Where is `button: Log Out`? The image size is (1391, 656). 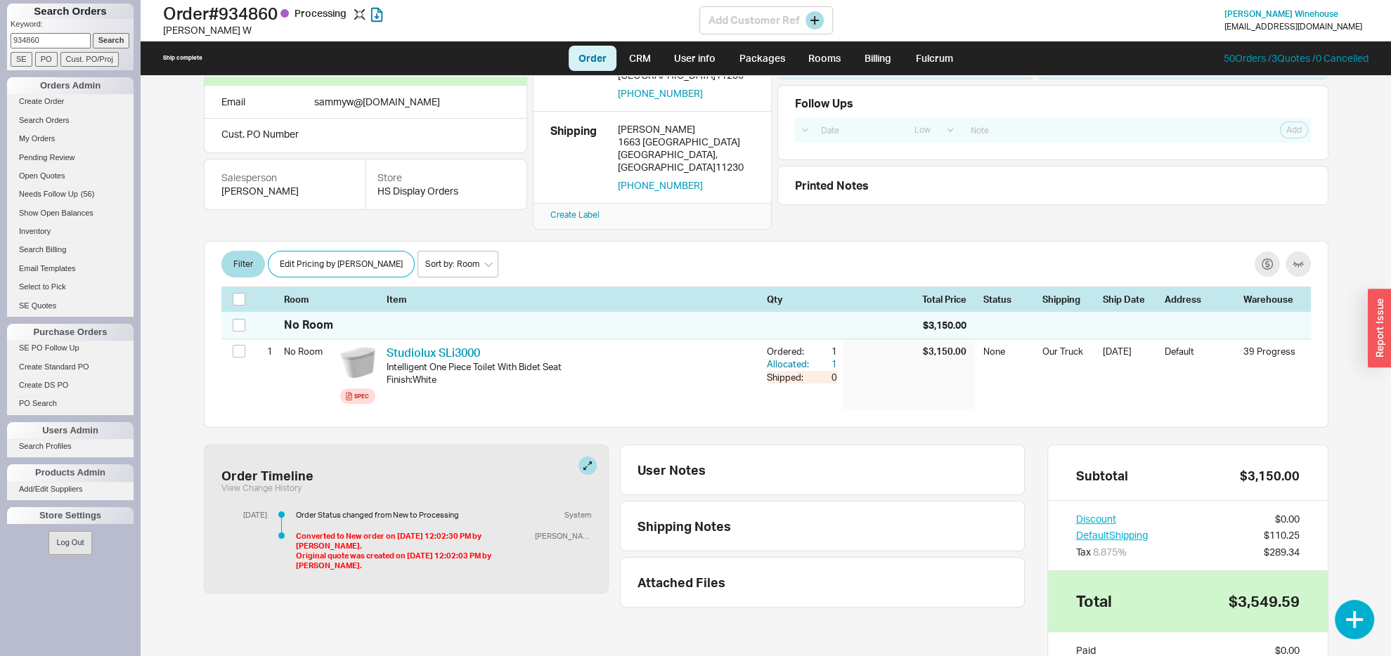 button: Log Out is located at coordinates (70, 543).